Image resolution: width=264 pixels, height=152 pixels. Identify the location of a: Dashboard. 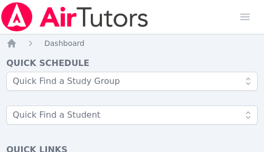
(64, 43).